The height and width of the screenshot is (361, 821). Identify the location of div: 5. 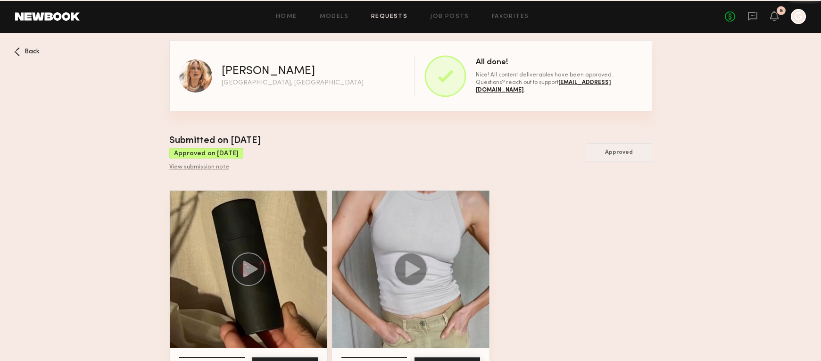
(782, 11).